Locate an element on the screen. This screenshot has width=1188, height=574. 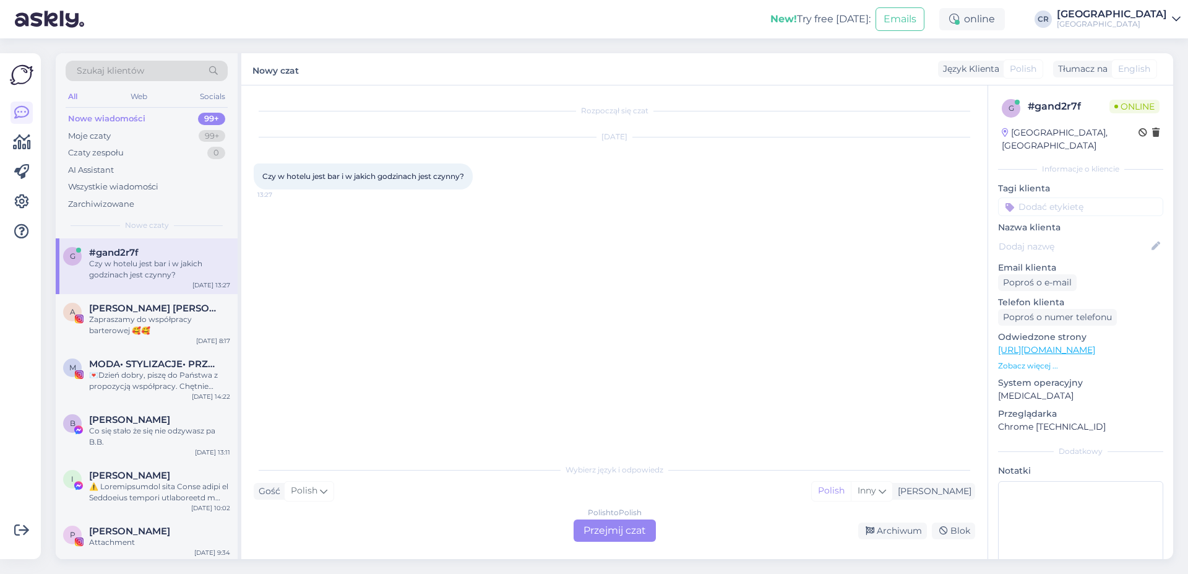
span: 13:27 is located at coordinates (280, 194).